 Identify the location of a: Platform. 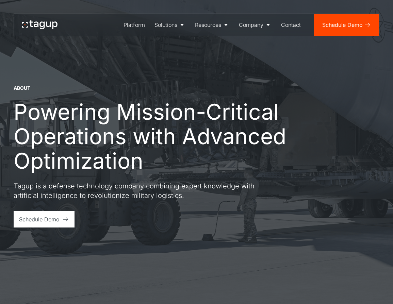
(134, 25).